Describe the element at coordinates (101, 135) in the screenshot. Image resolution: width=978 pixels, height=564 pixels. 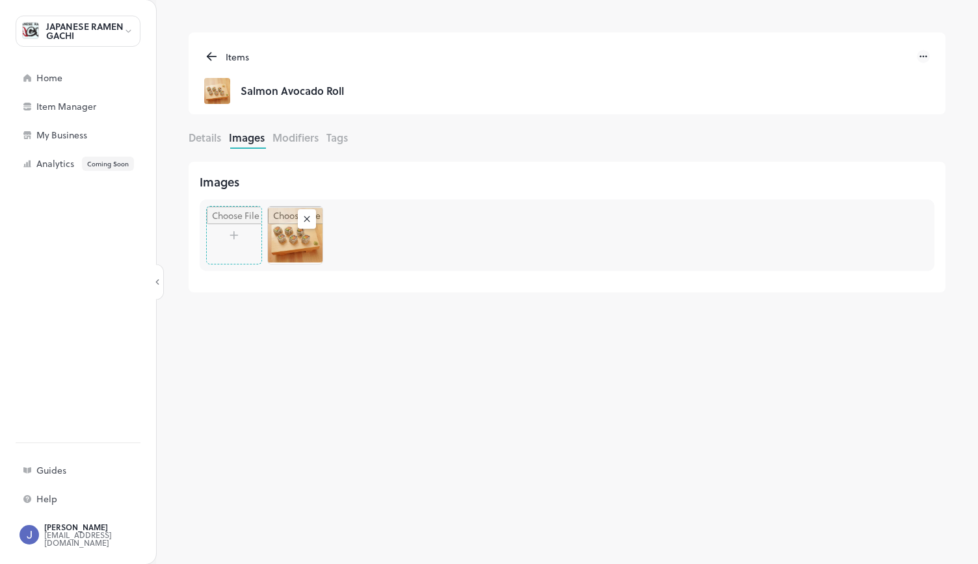
I see `div: My Business` at that location.